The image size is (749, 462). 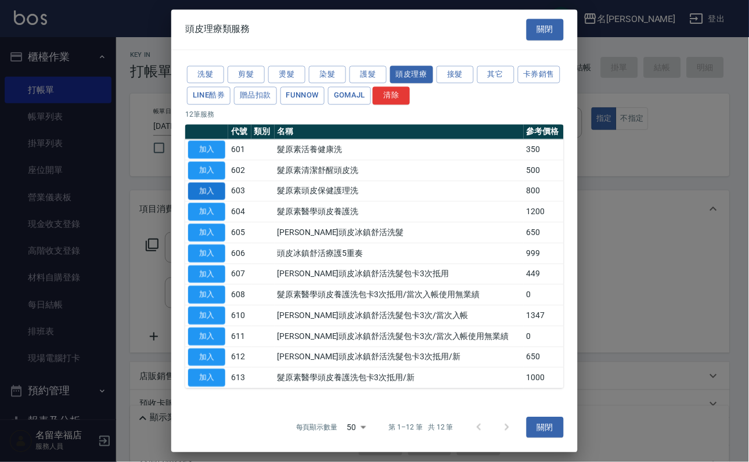 What do you see at coordinates (263, 132) in the screenshot?
I see `th: 類別` at bounding box center [263, 132].